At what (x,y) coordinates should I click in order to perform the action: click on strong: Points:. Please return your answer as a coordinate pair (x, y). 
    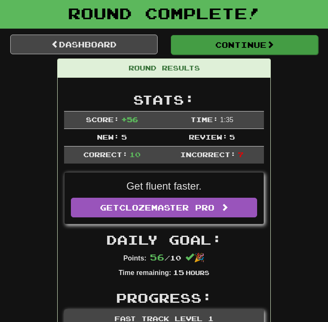
    Looking at the image, I should click on (135, 258).